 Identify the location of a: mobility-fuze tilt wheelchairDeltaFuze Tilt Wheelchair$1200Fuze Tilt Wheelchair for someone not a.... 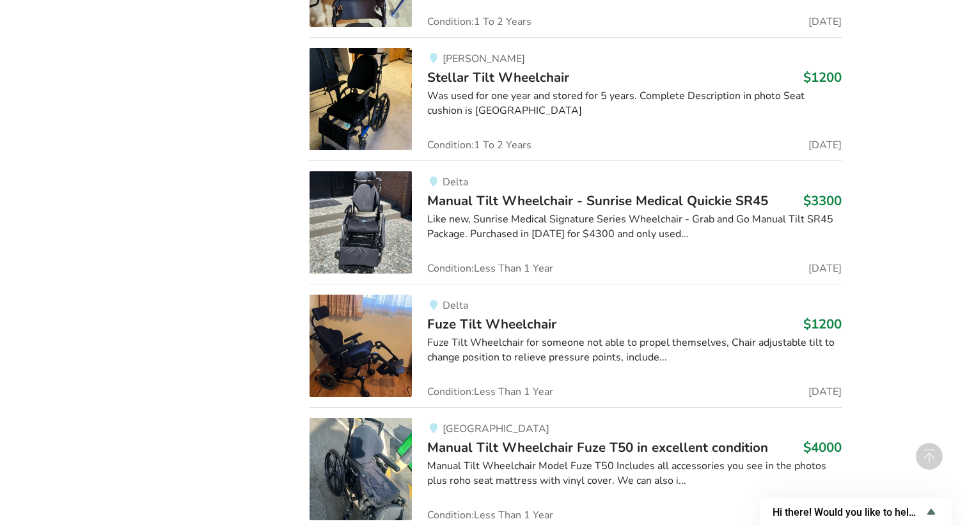
(575, 345).